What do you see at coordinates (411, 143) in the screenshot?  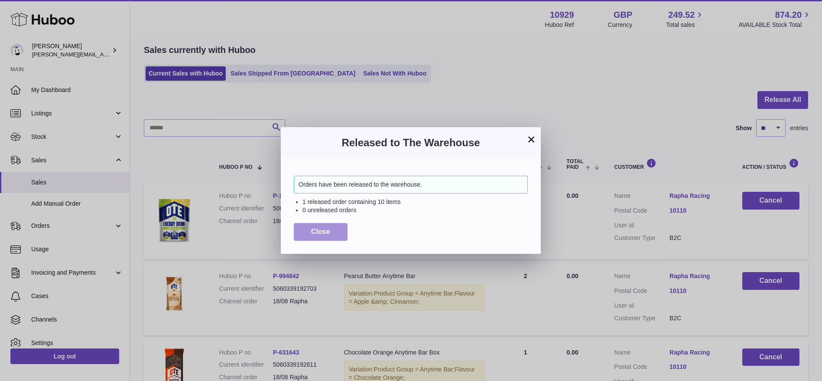 I see `h3: Released to The Warehouse` at bounding box center [411, 143].